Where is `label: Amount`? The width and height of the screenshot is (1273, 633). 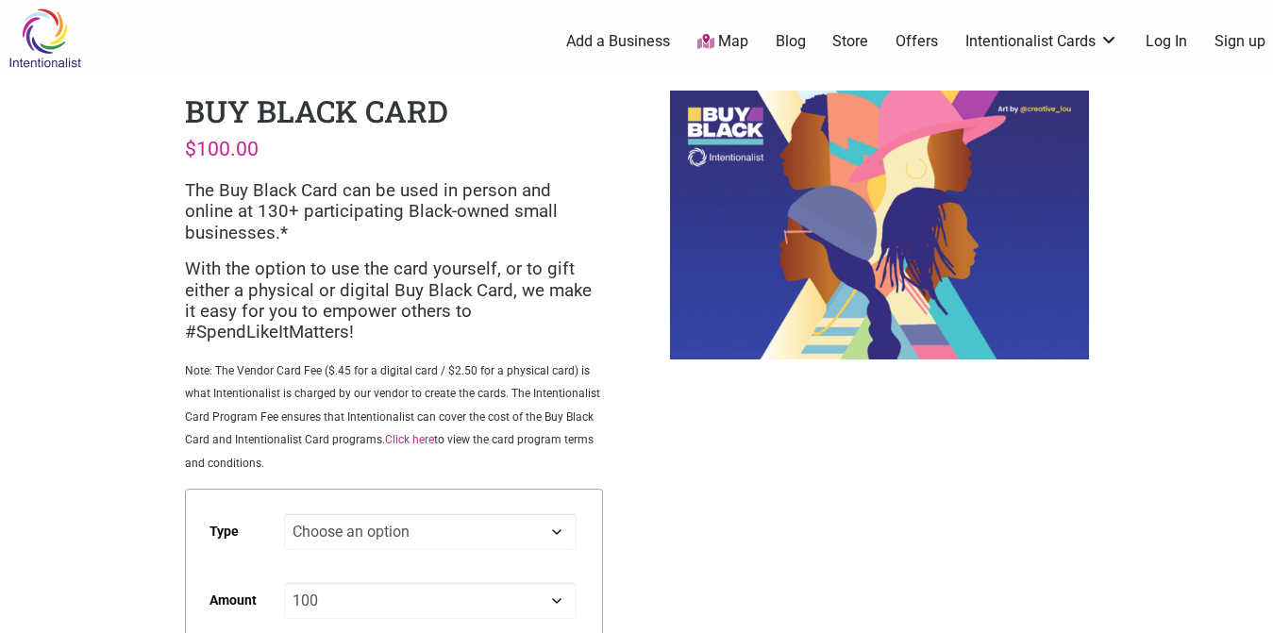 label: Amount is located at coordinates (233, 600).